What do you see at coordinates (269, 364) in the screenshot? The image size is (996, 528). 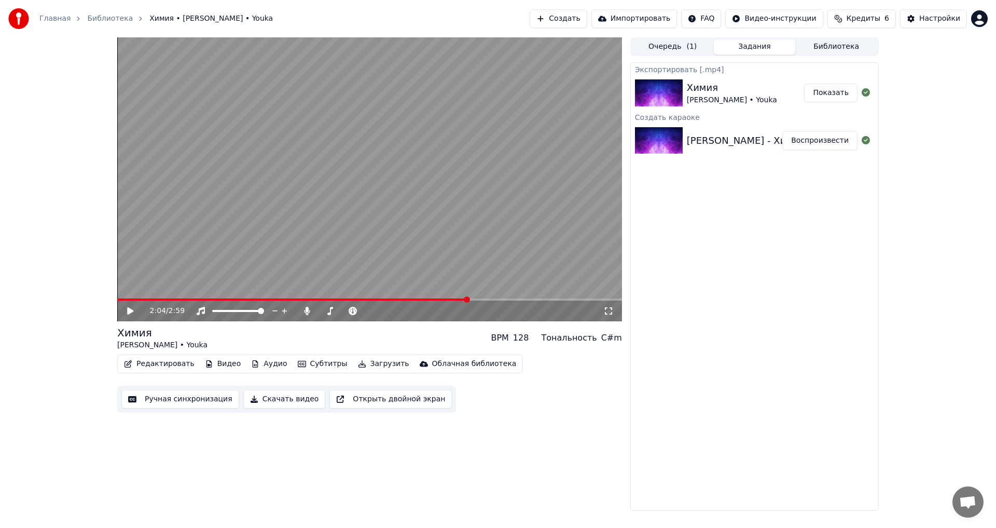 I see `button: Аудио` at bounding box center [269, 364].